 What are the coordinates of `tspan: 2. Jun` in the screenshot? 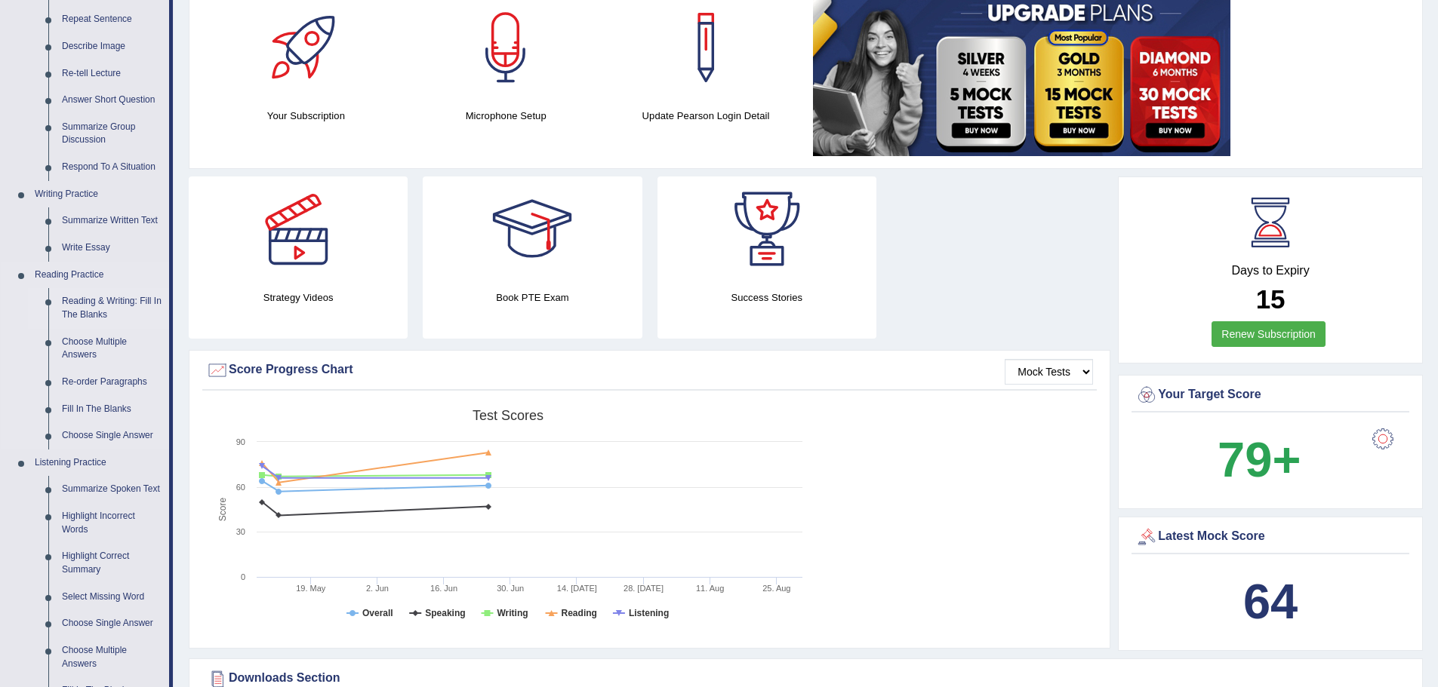 It's located at (377, 589).